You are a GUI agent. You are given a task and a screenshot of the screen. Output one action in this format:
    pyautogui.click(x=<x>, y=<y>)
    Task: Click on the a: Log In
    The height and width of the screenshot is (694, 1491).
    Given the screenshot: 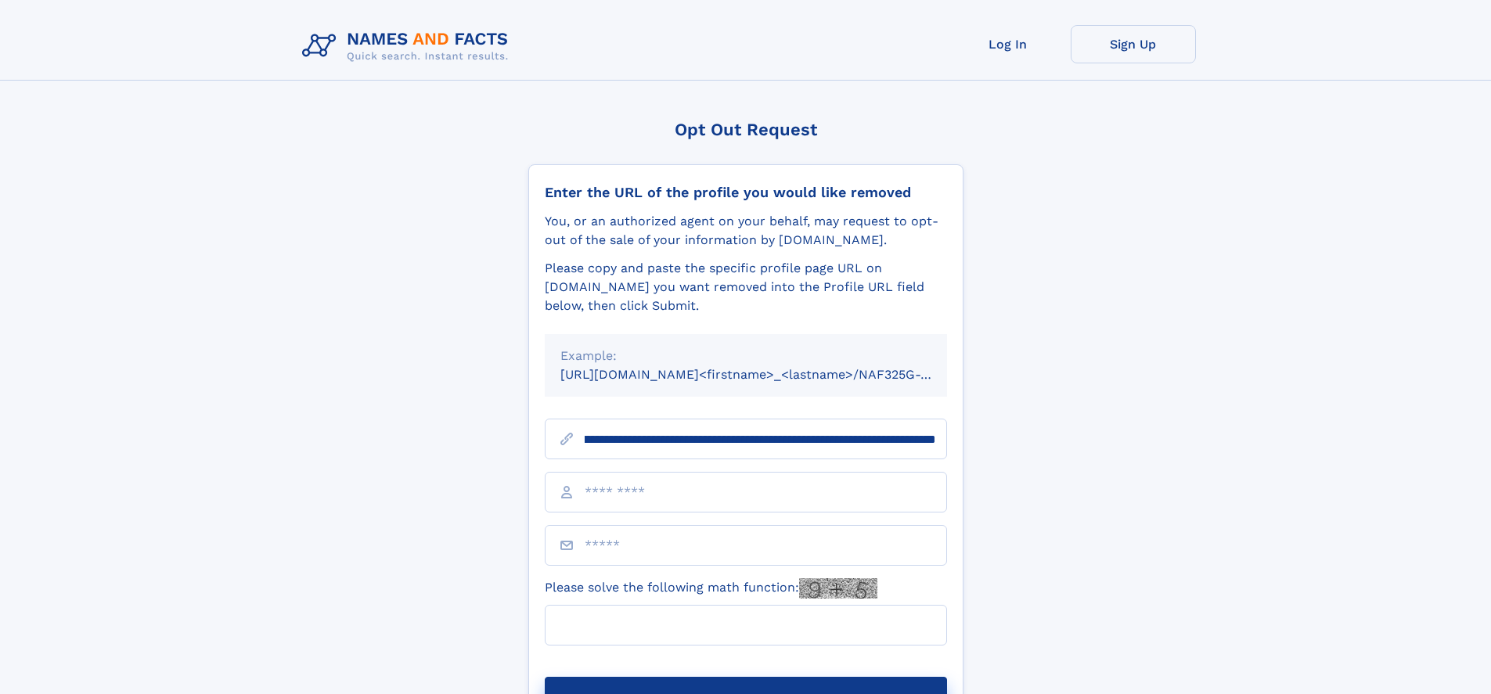 What is the action you would take?
    pyautogui.click(x=1008, y=44)
    